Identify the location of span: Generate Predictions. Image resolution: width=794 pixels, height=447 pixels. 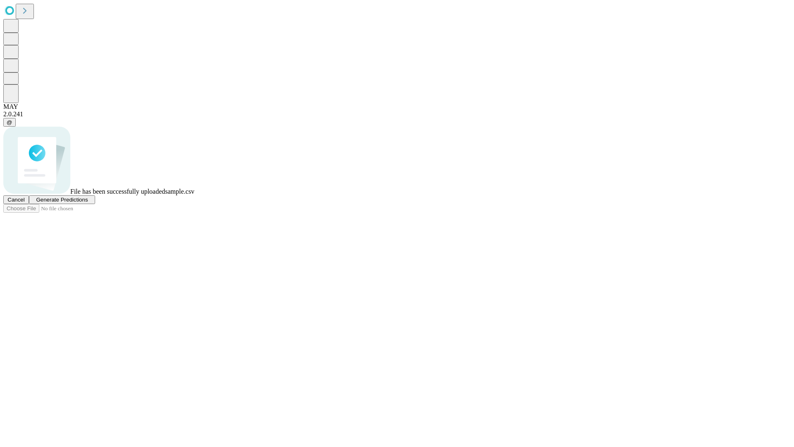
(62, 199).